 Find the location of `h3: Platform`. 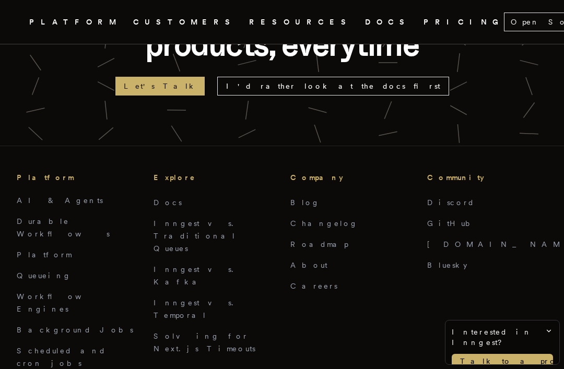

h3: Platform is located at coordinates (77, 178).